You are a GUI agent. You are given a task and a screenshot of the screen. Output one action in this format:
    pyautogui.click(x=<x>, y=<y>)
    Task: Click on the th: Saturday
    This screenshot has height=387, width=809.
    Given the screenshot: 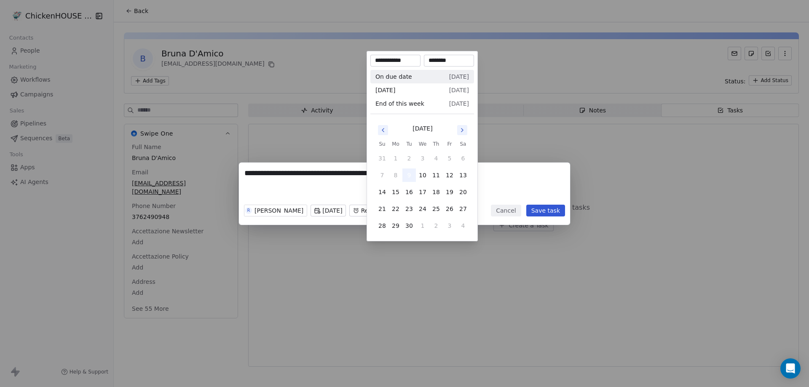 What is the action you would take?
    pyautogui.click(x=463, y=144)
    